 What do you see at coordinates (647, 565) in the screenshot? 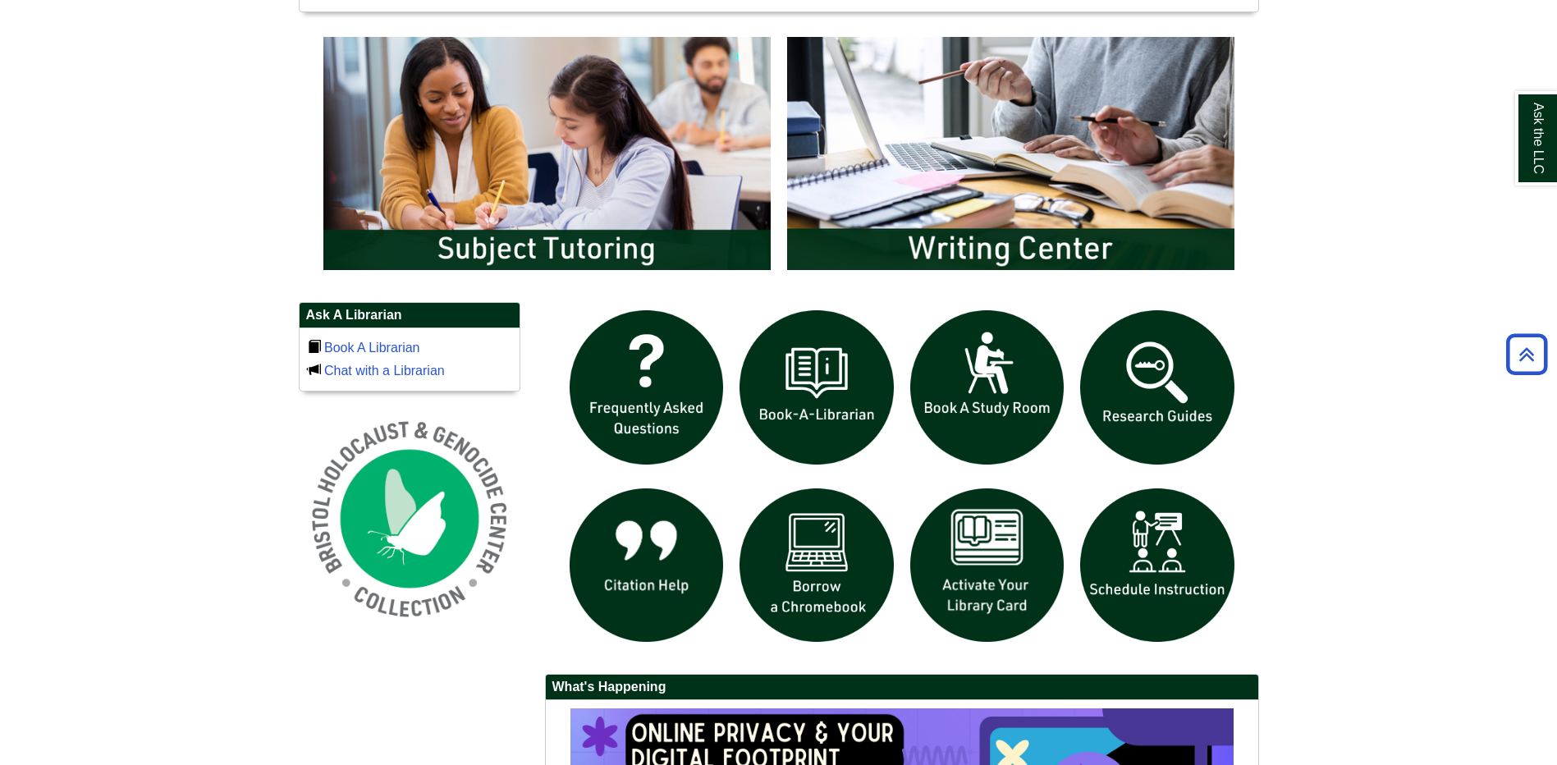
I see `img: citation help icon links to citation help guide page` at bounding box center [647, 565].